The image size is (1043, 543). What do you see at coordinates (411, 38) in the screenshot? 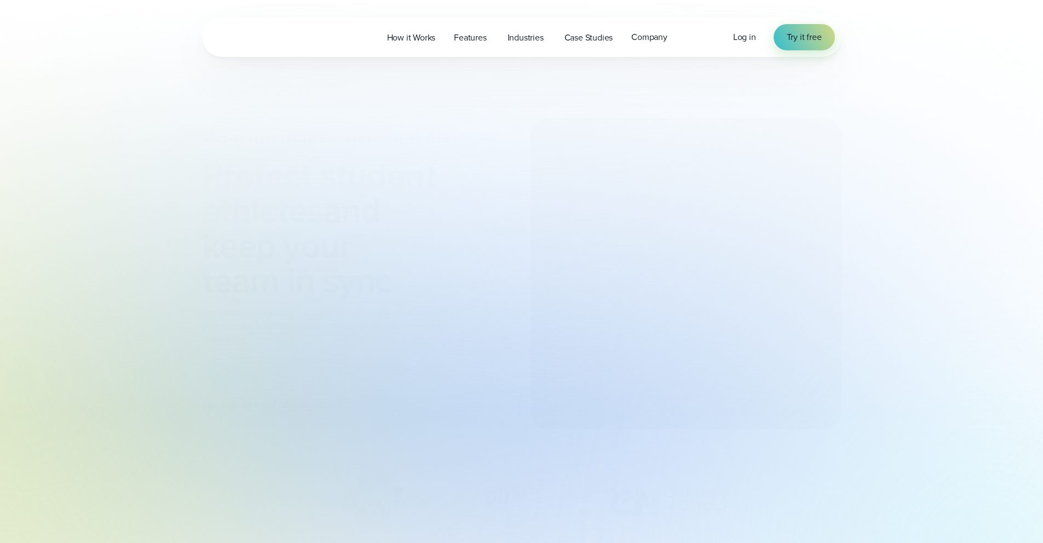
I see `span: How it Works` at bounding box center [411, 38].